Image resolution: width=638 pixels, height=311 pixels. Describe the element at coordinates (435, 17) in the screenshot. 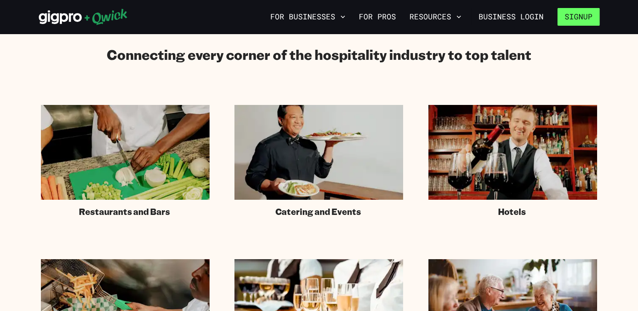

I see `button: Resources` at that location.